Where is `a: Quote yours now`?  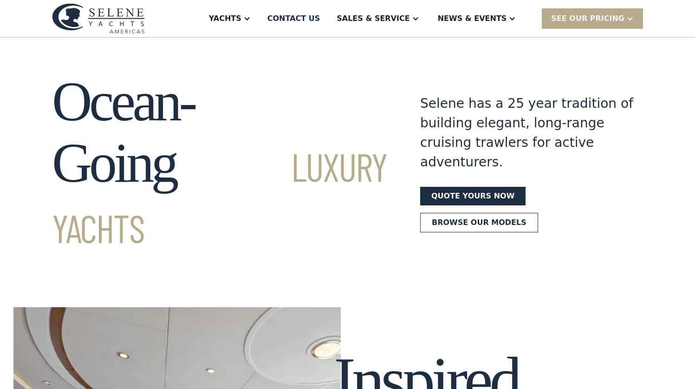 a: Quote yours now is located at coordinates (473, 196).